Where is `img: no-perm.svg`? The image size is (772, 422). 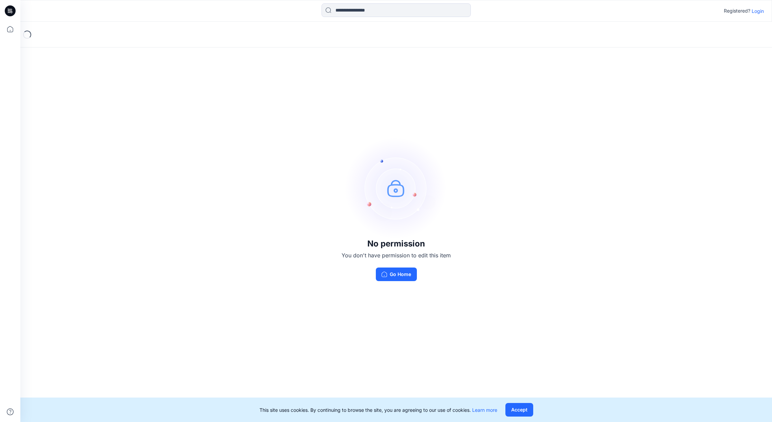 img: no-perm.svg is located at coordinates (396, 188).